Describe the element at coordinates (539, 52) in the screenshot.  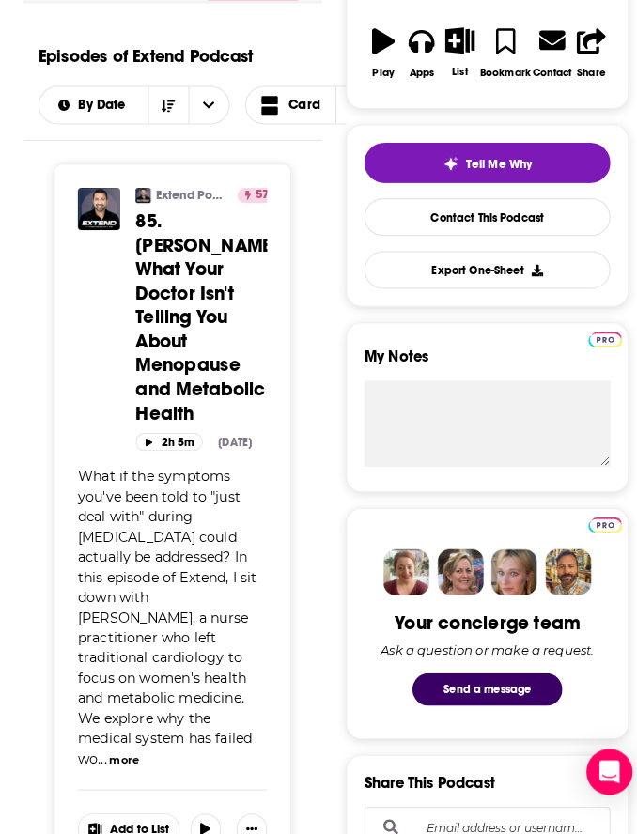
I see `a: Contact` at that location.